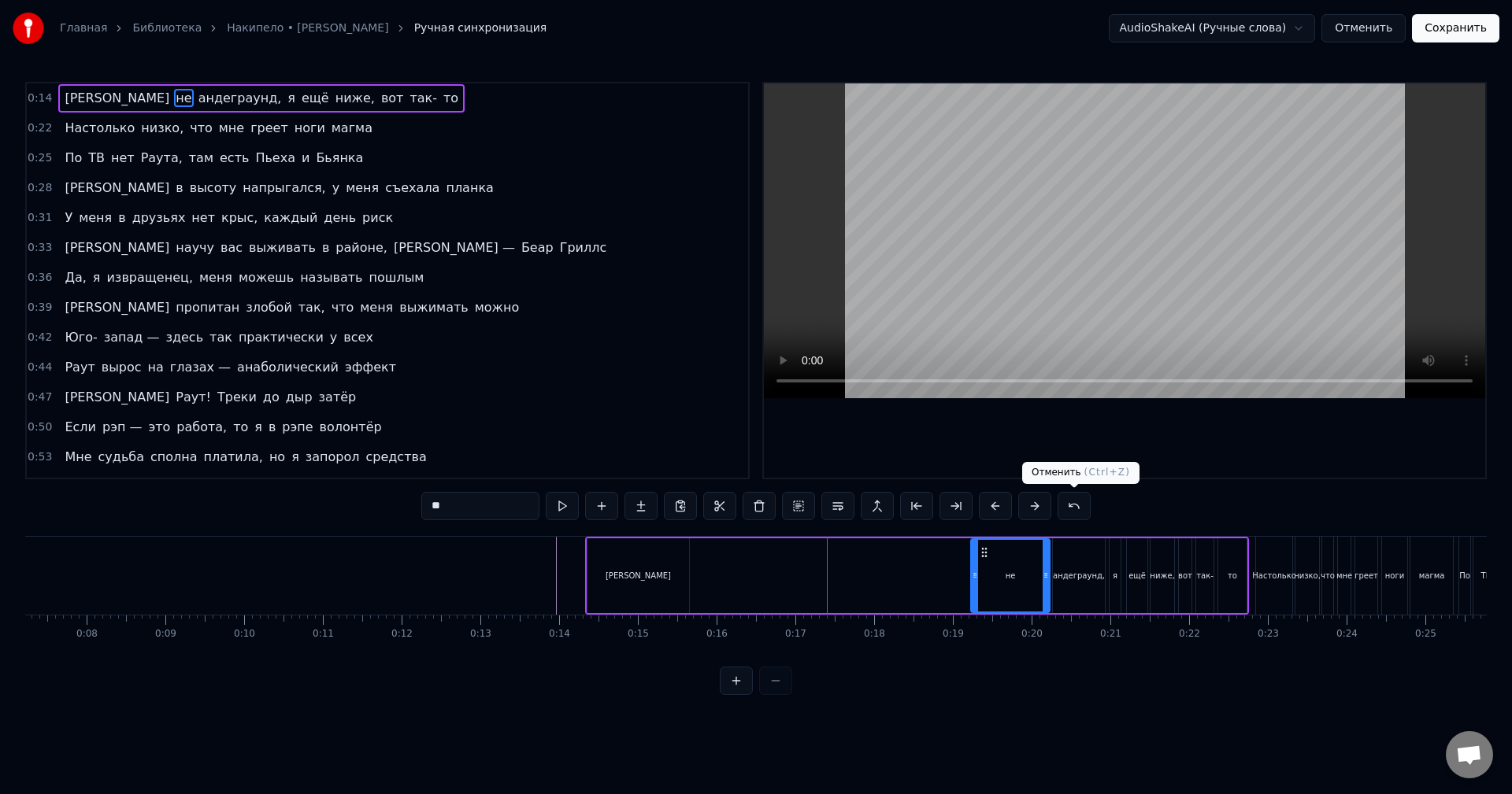 Image resolution: width=1512 pixels, height=794 pixels. Describe the element at coordinates (339, 217) in the screenshot. I see `span: день` at that location.